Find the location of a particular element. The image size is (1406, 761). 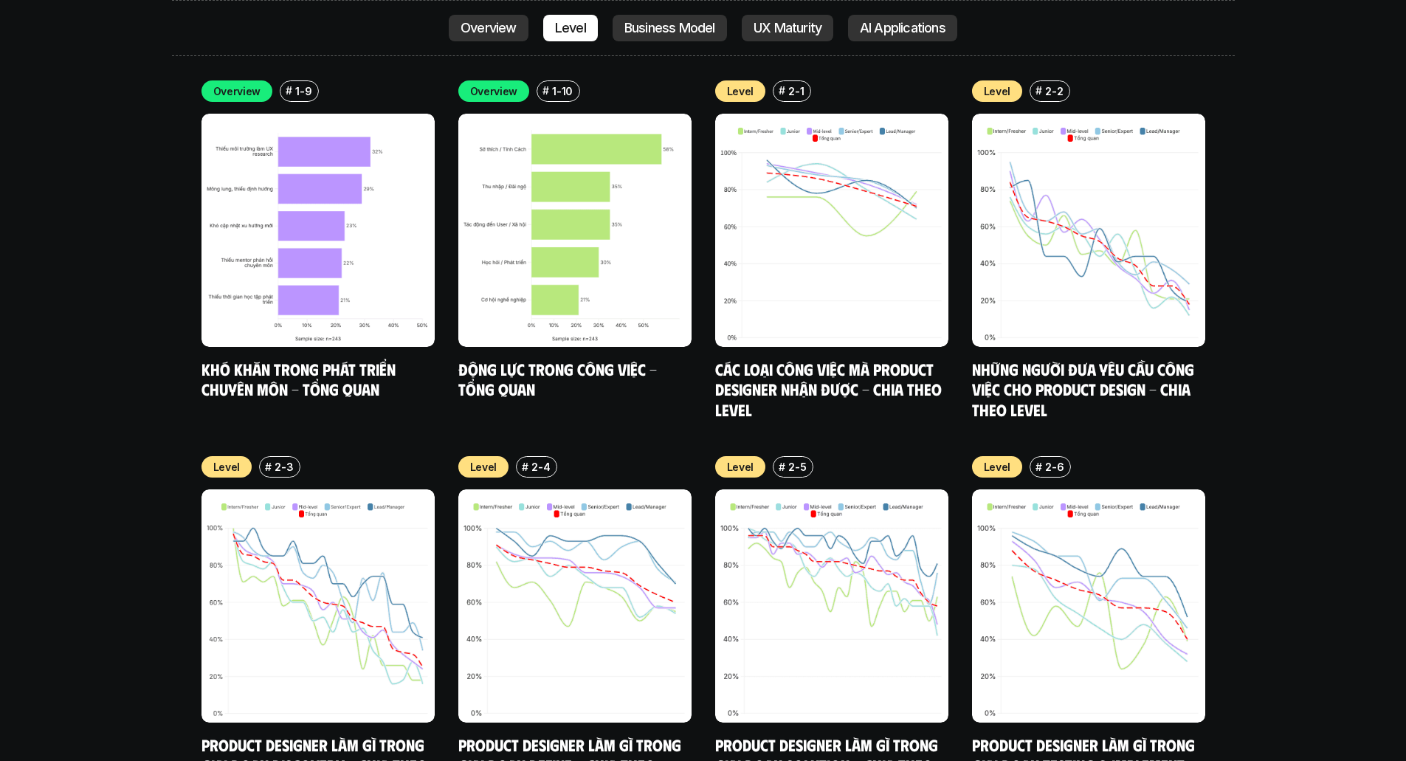

a: UX Maturity is located at coordinates (787, 28).